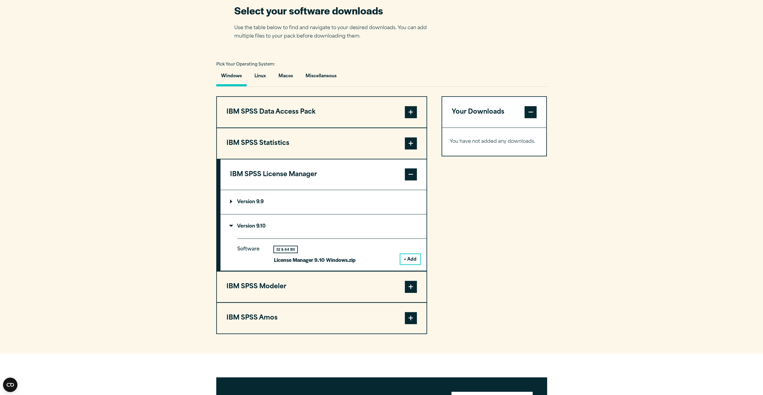 The width and height of the screenshot is (763, 395). I want to click on button: Open CMP widget, so click(10, 385).